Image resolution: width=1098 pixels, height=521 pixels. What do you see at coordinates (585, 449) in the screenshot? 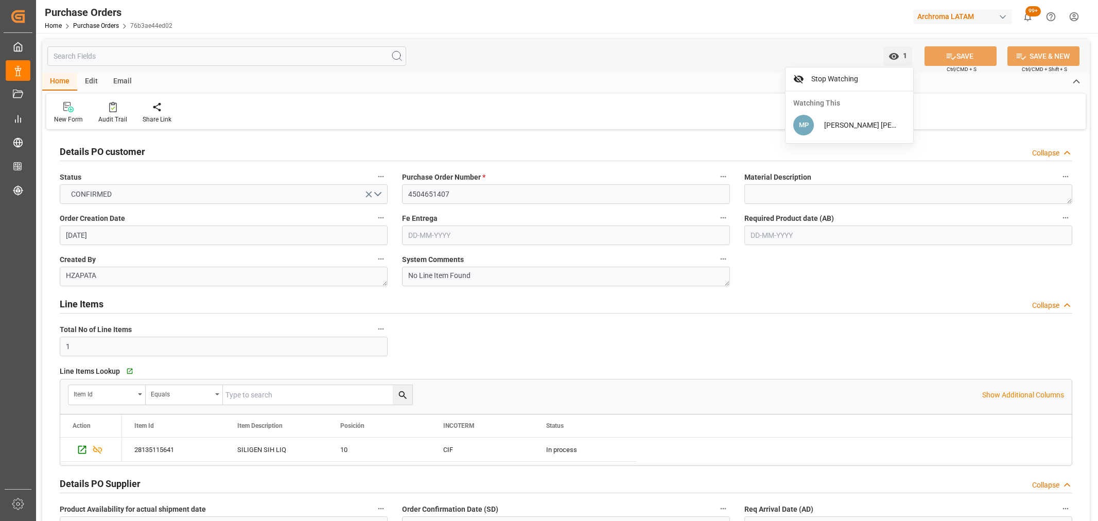
I see `div: In process` at bounding box center [585, 449].